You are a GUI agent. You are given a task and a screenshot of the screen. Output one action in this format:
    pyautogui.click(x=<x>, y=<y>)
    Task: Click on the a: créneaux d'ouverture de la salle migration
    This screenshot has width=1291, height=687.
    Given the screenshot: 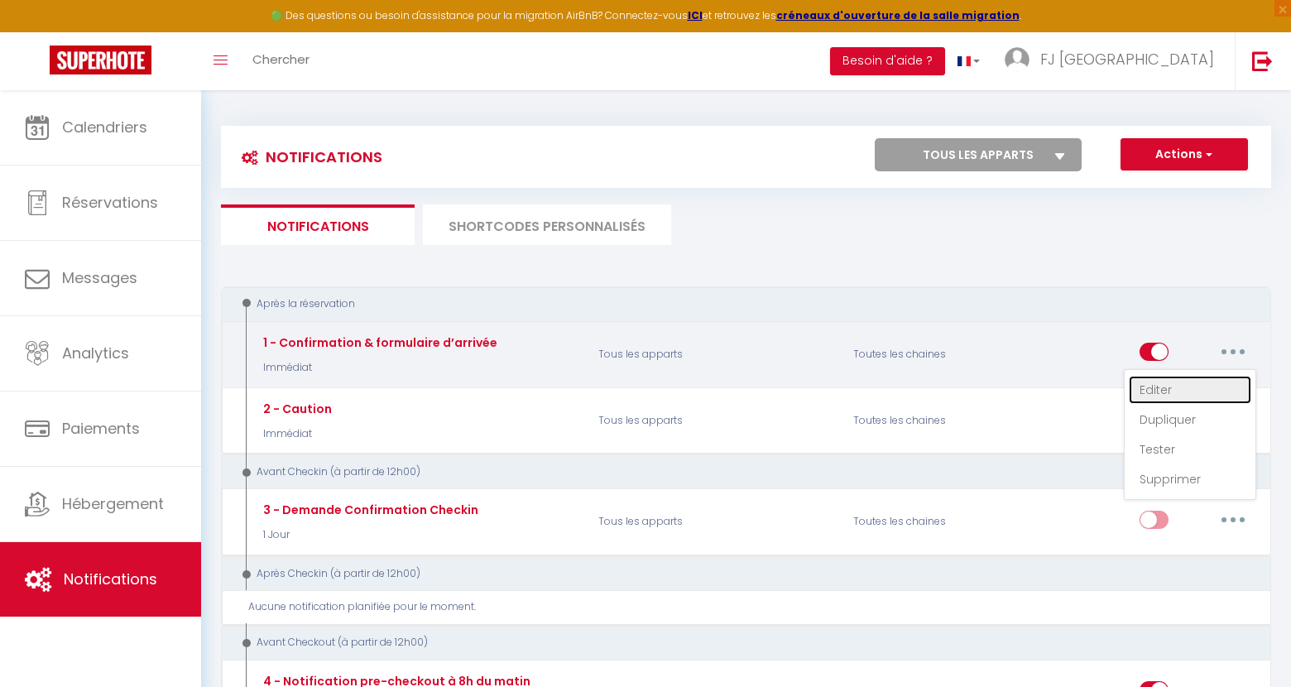 What is the action you would take?
    pyautogui.click(x=898, y=15)
    